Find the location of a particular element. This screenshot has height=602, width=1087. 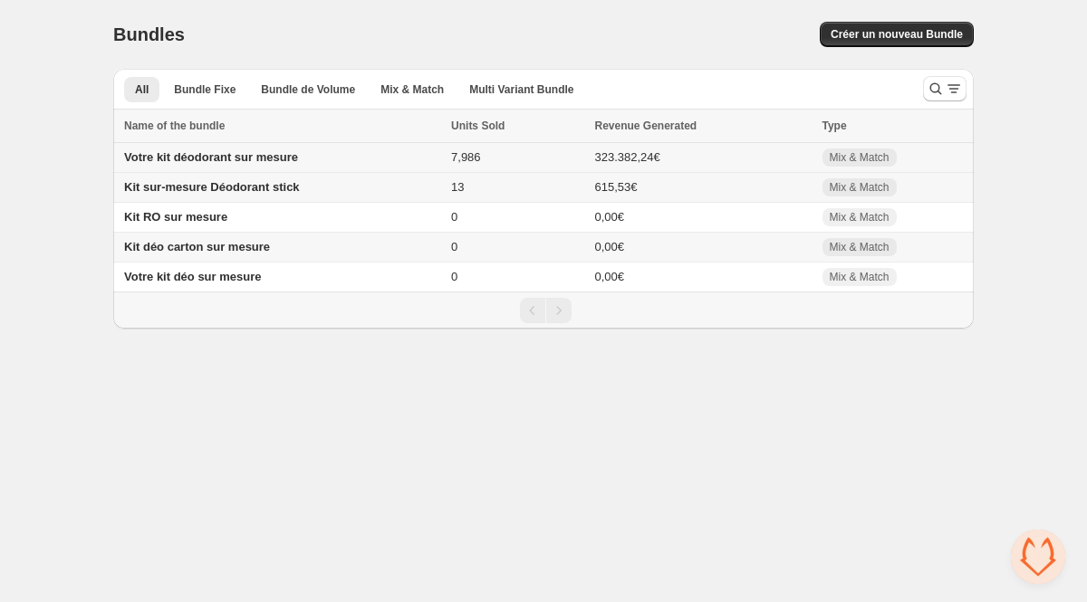

button: Revenue Generated is located at coordinates (654, 126).